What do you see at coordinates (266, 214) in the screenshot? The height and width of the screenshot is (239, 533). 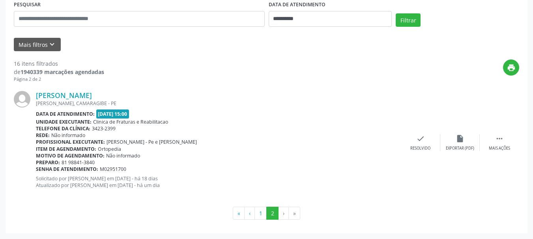 I see `ul: Pagination` at bounding box center [266, 214].